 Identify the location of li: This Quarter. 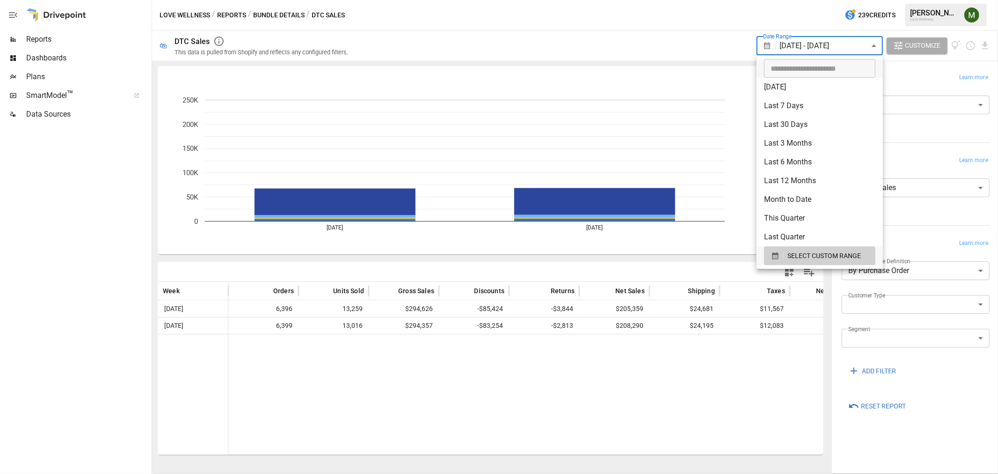
(820, 218).